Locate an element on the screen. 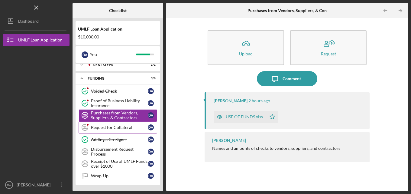 The width and height of the screenshot is (411, 194). a: Proof of Business Liability InsuranceDA is located at coordinates (118, 103).